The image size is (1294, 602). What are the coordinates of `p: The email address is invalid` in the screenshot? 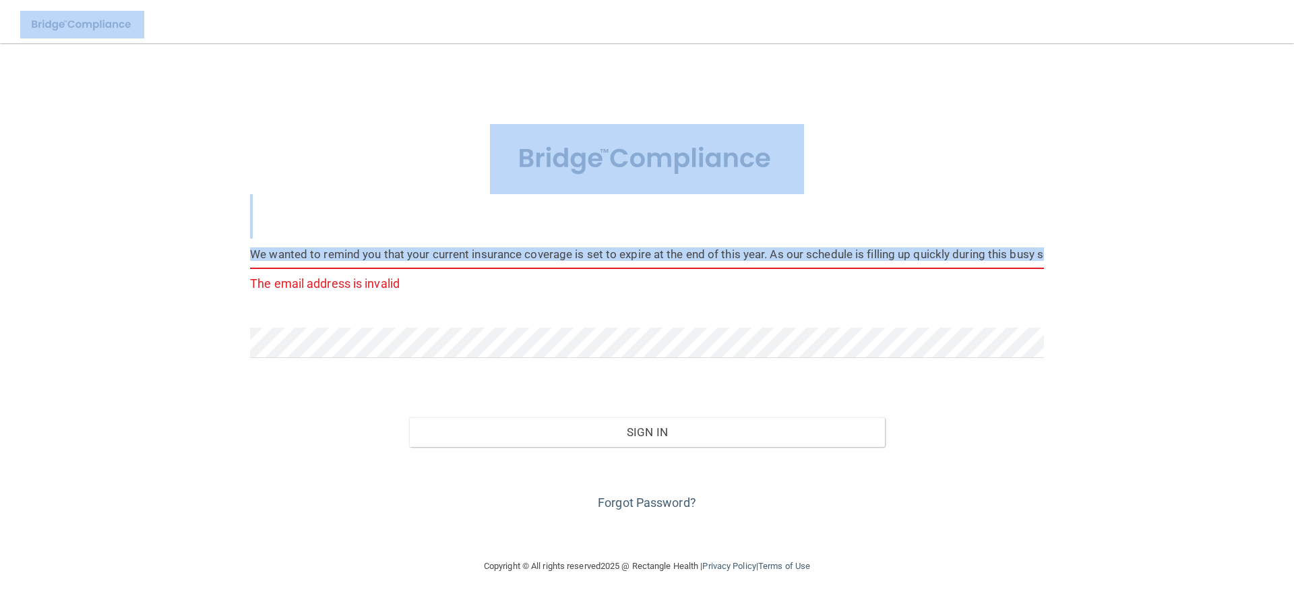 It's located at (647, 283).